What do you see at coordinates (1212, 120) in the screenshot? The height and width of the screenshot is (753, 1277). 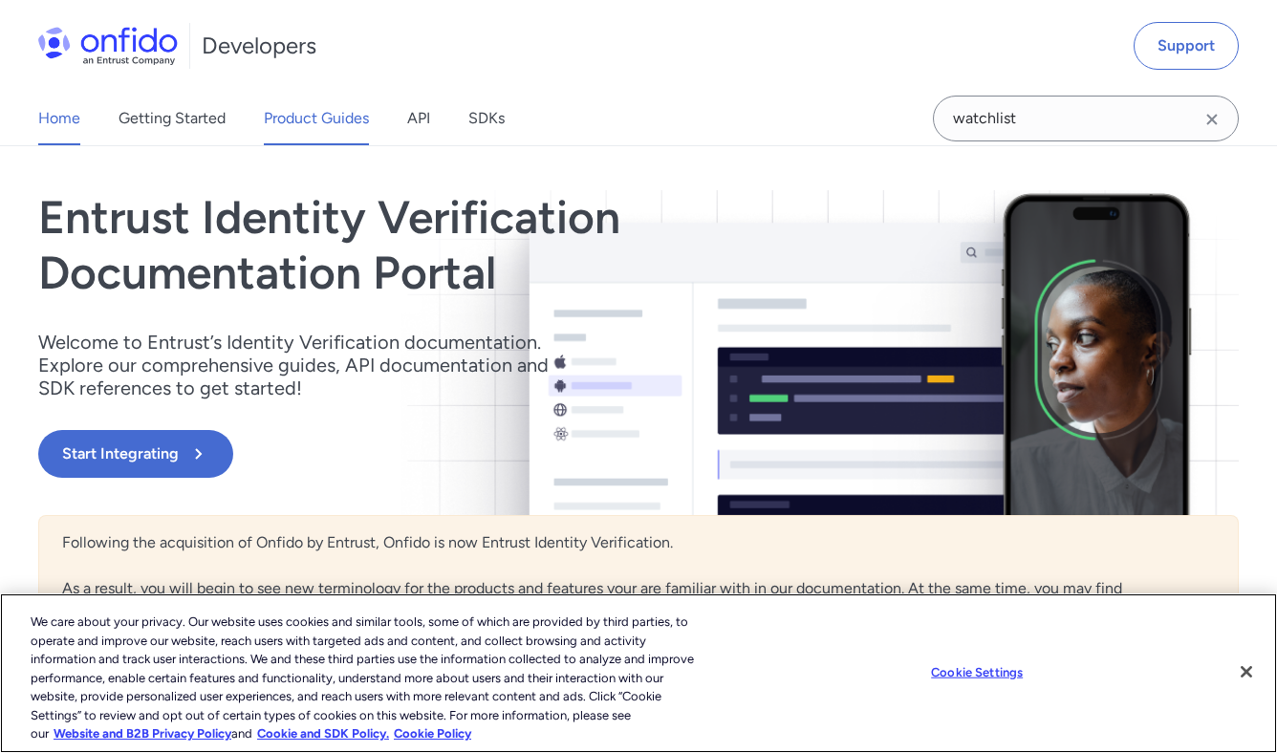 I see `svg: Clear search field button` at bounding box center [1212, 120].